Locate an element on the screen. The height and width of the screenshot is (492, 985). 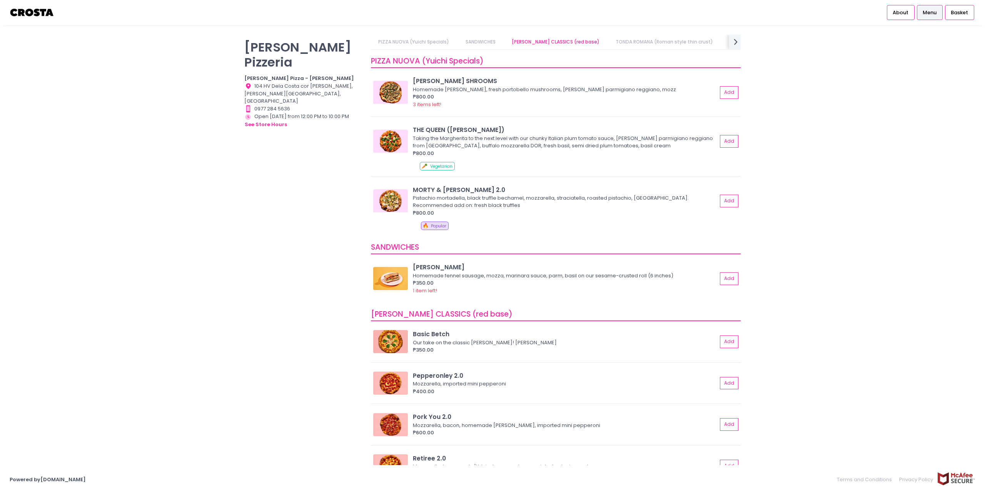
a: PIZZA NUOVA (Yuichi Specials) is located at coordinates (414, 42).